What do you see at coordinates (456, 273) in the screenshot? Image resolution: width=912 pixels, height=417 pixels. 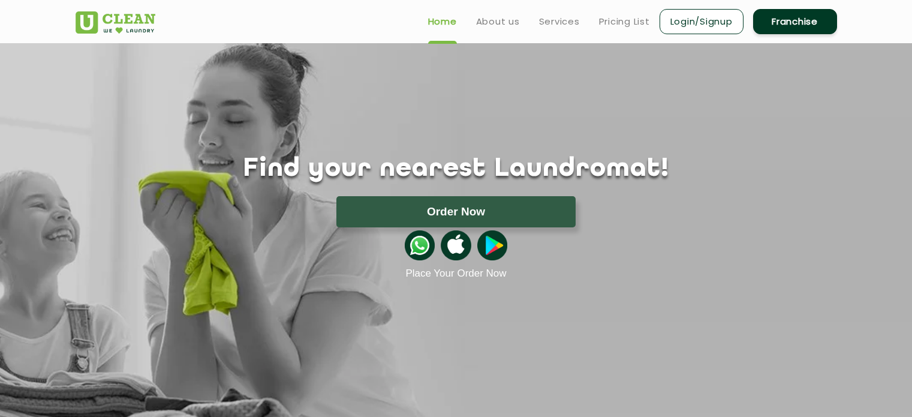 I see `a: Place Your Order Now` at bounding box center [456, 273].